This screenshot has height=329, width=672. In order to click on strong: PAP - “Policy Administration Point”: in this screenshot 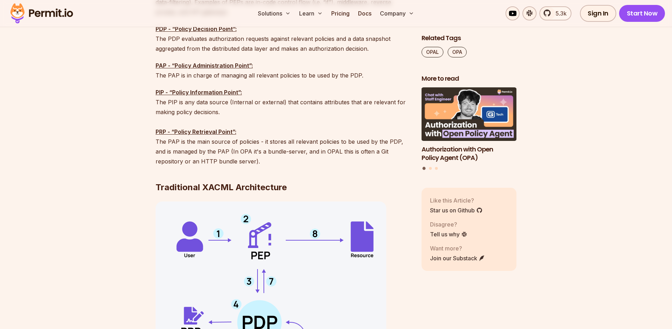, I will do `click(204, 66)`.